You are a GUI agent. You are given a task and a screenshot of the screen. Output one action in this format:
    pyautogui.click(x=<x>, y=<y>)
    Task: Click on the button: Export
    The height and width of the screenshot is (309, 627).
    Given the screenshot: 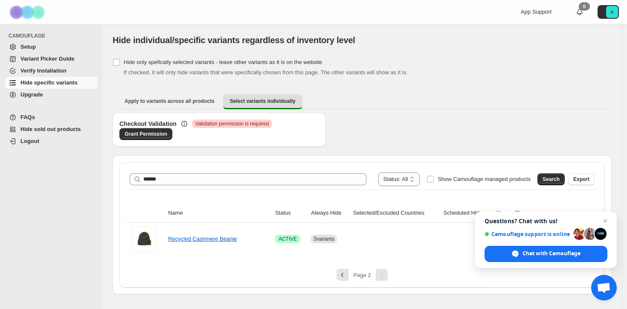 What is the action you would take?
    pyautogui.click(x=581, y=179)
    